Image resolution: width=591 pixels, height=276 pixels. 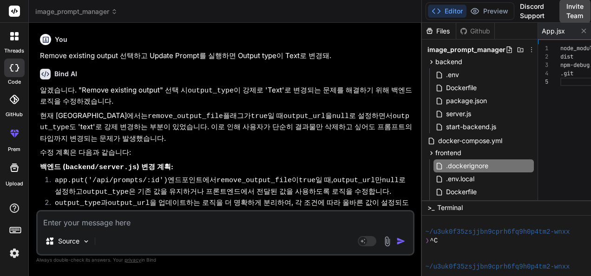 What do you see at coordinates (86, 241) in the screenshot?
I see `img: Pick Models` at bounding box center [86, 241].